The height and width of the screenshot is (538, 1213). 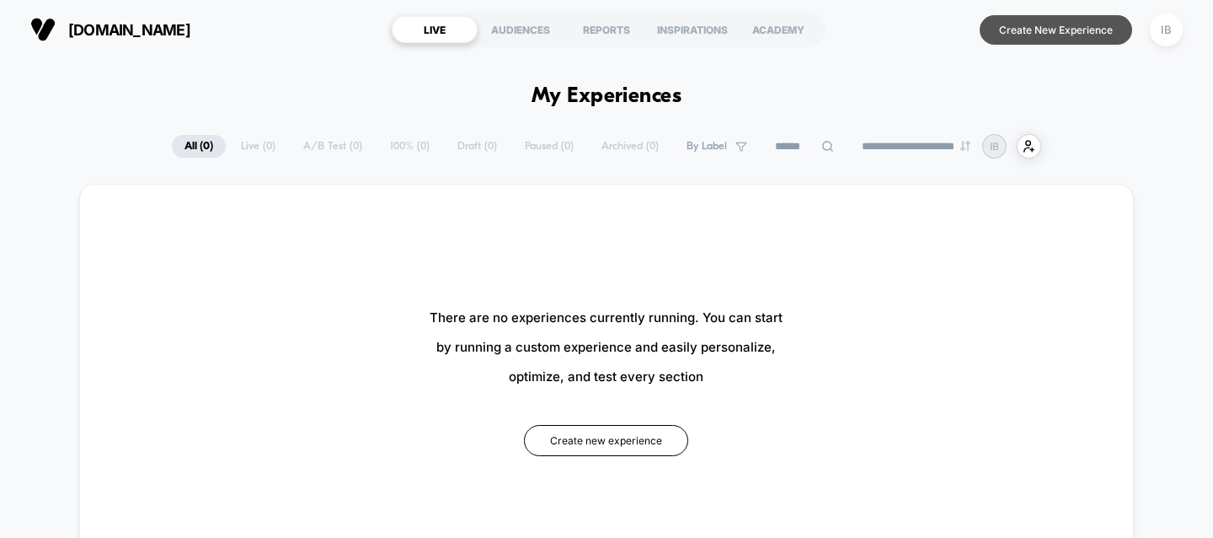 I want to click on span: There are no experiences currently running. You can start by running a custom experience and easi..., so click(x=606, y=346).